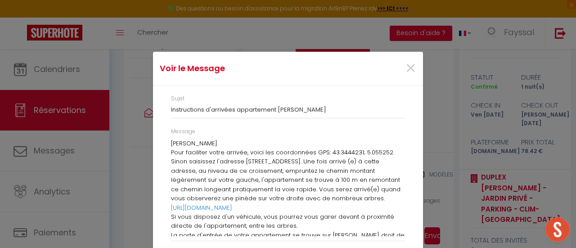 This screenshot has height=248, width=576. What do you see at coordinates (288, 221) in the screenshot?
I see `p: Si vous disposez d'un véhicule, vous pourrez vous garer devant à proximité directe de l'apparteme...` at bounding box center [288, 221].